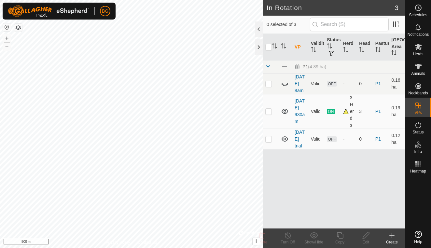 The width and height of the screenshot is (431, 248). I want to click on a: Contact Us, so click(147, 243).